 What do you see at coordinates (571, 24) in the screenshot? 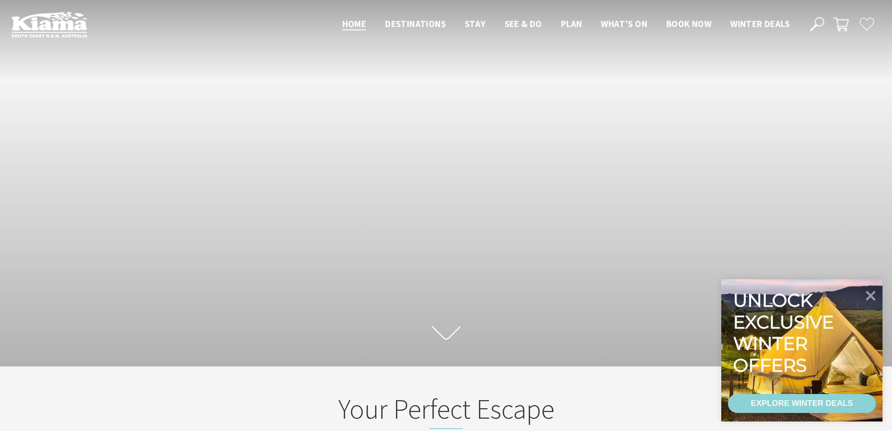
I see `span: Plan` at bounding box center [571, 24].